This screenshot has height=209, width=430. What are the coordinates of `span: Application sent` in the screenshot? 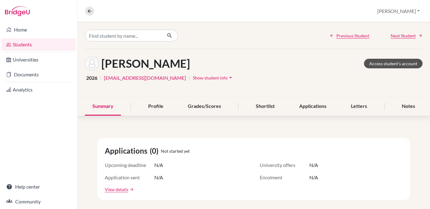 It's located at (129, 178).